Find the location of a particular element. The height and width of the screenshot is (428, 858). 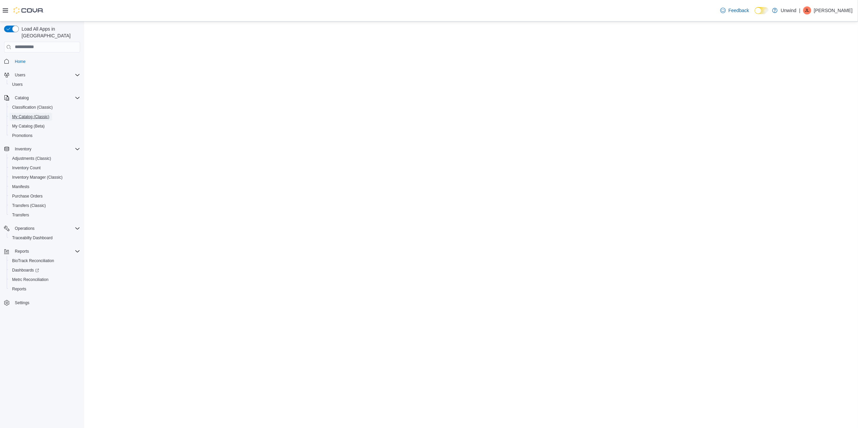

button: Classification (Classic) is located at coordinates (45, 107).